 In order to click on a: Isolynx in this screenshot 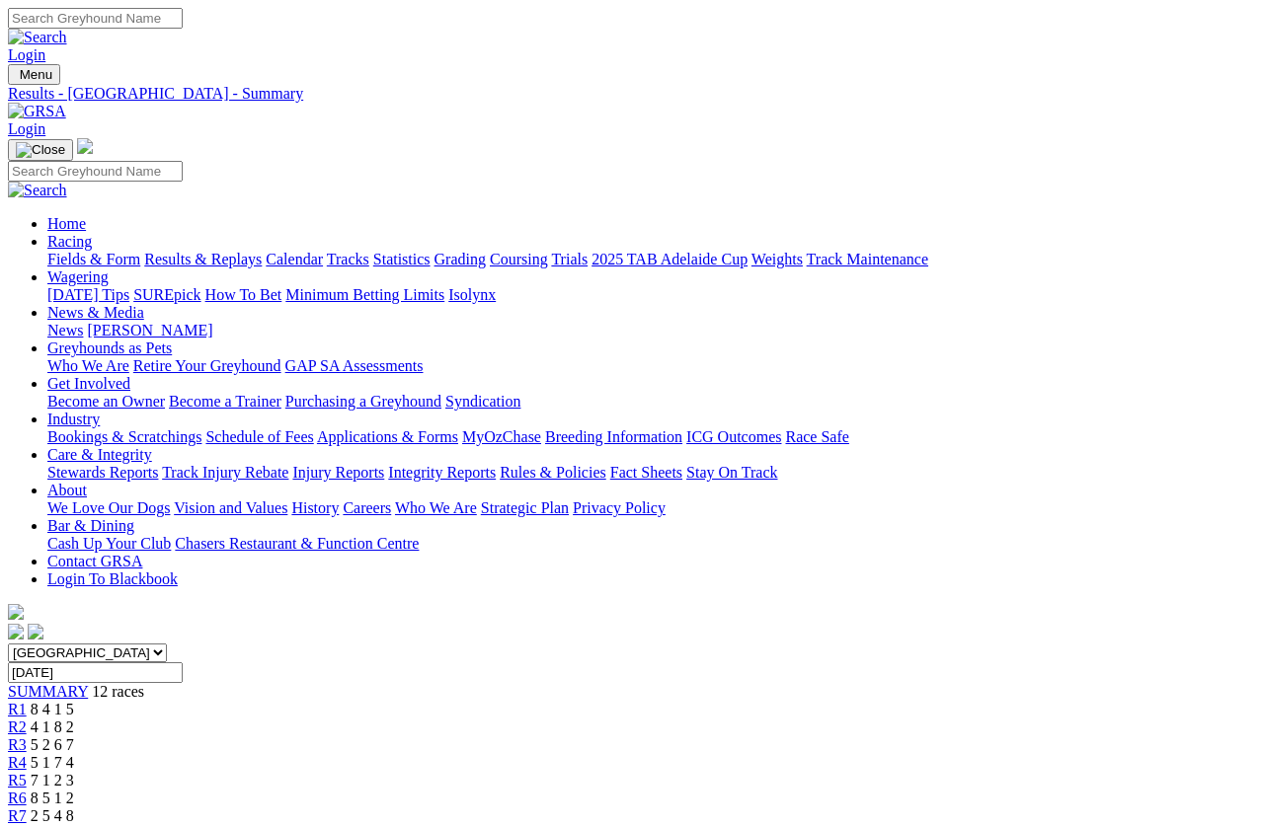, I will do `click(472, 294)`.